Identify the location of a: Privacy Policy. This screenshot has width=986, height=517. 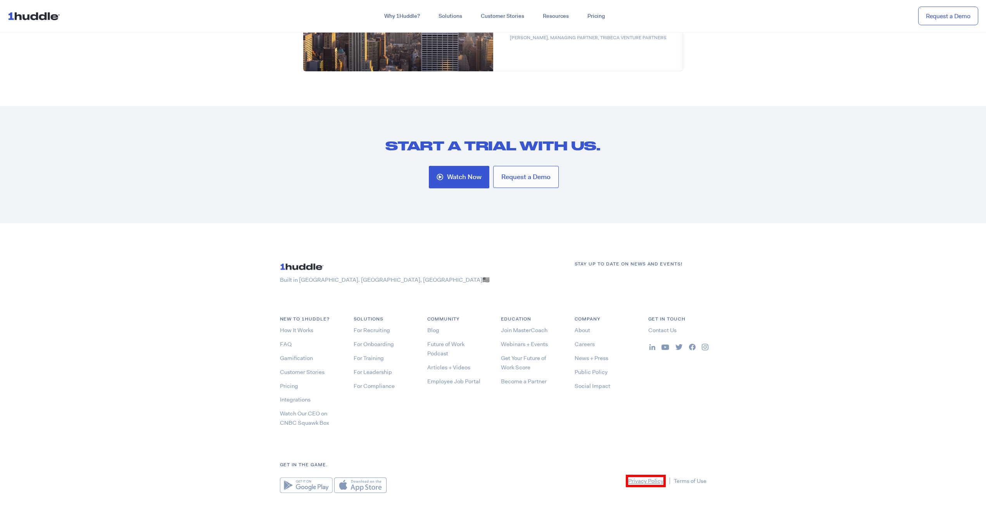
(645, 481).